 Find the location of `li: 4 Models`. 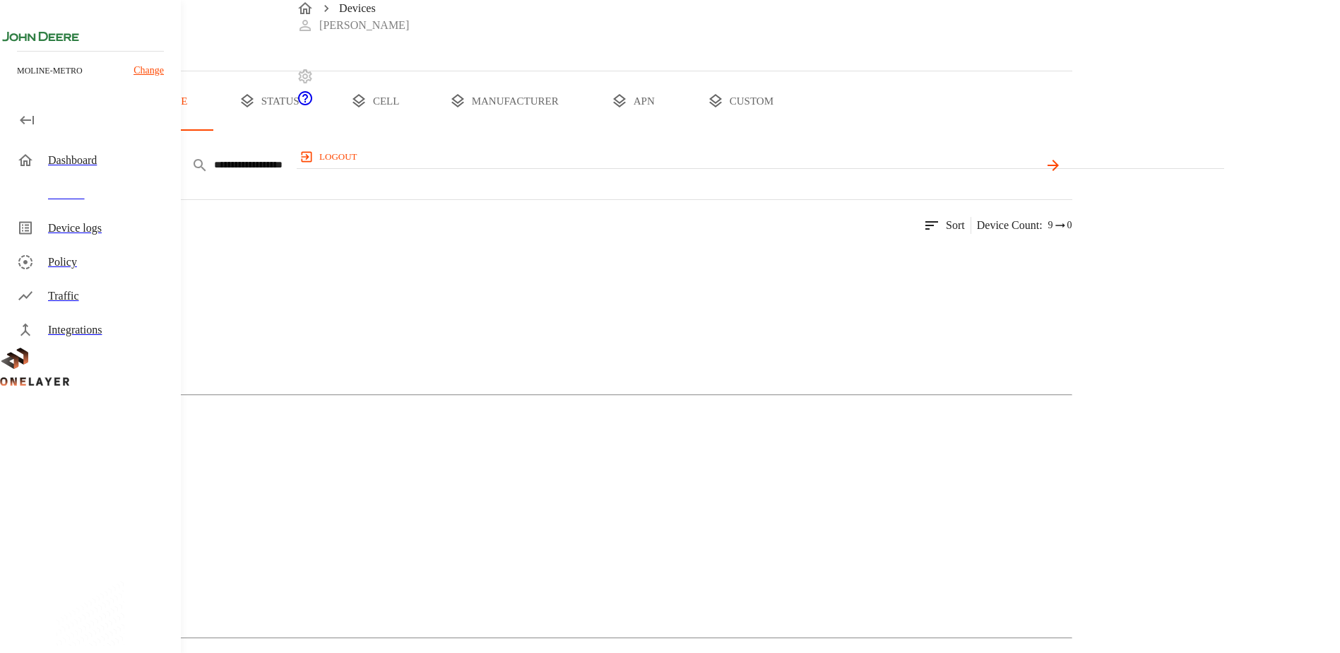

li: 4 Models is located at coordinates (550, 432).